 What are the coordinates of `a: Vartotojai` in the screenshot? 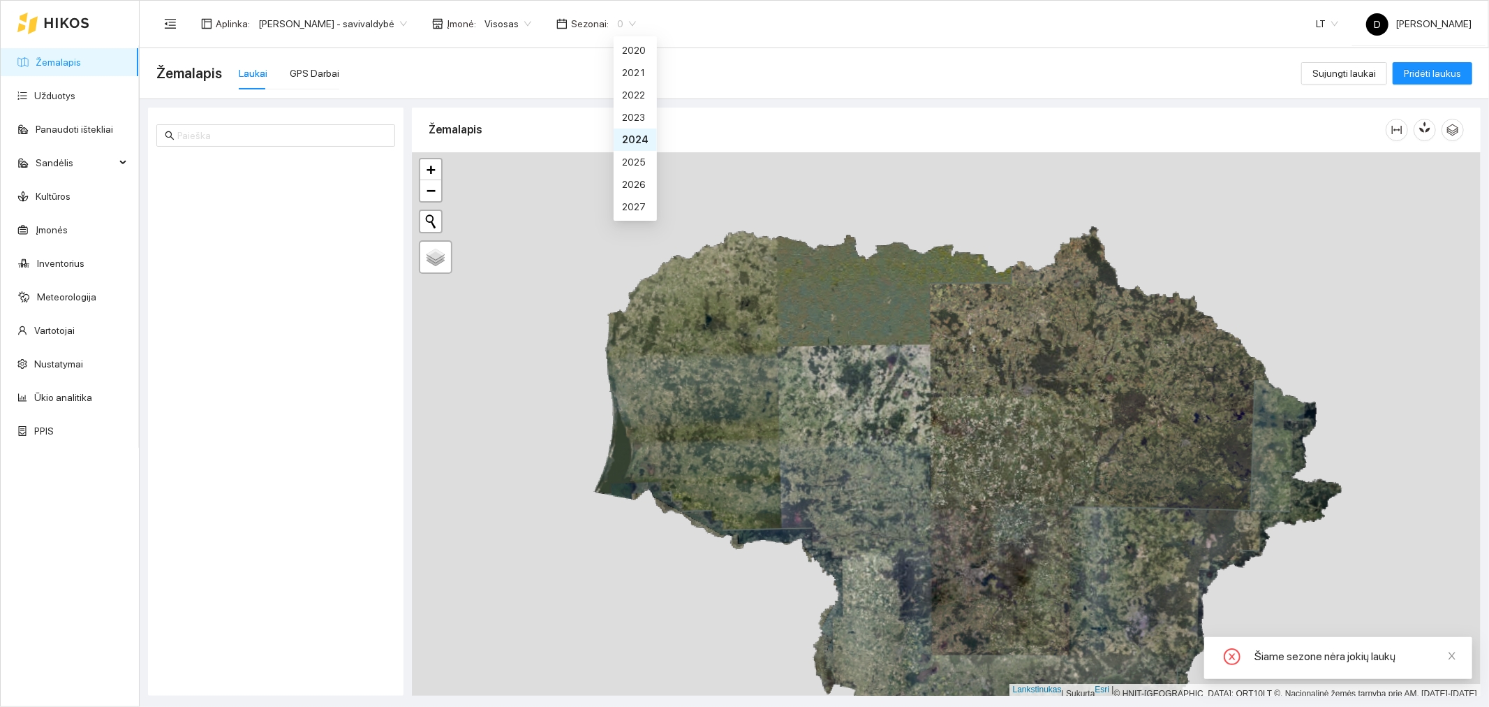 It's located at (54, 330).